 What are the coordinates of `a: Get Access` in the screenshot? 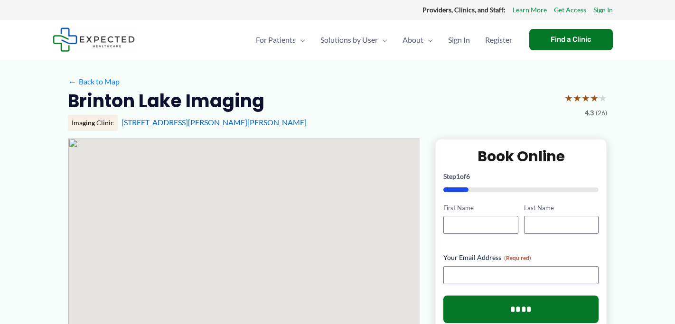 It's located at (570, 10).